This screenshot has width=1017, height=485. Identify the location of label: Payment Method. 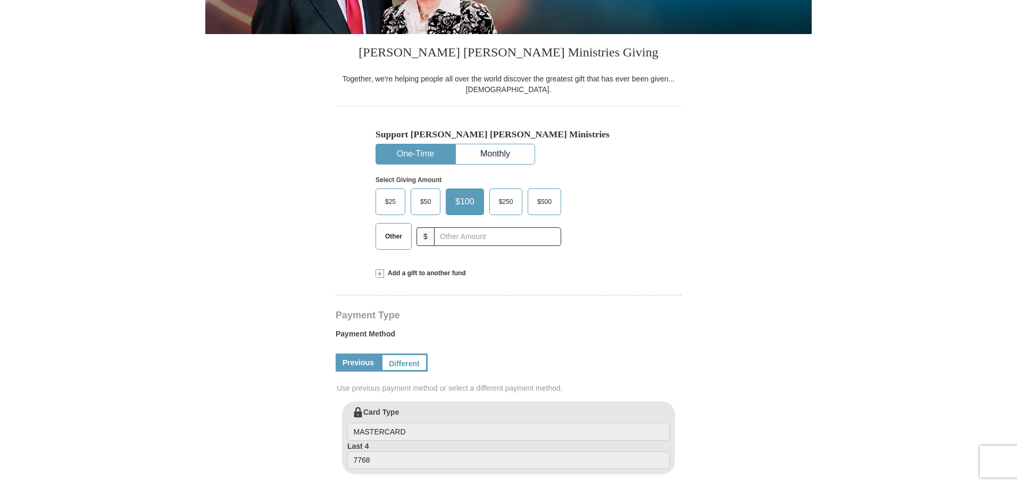
(509, 336).